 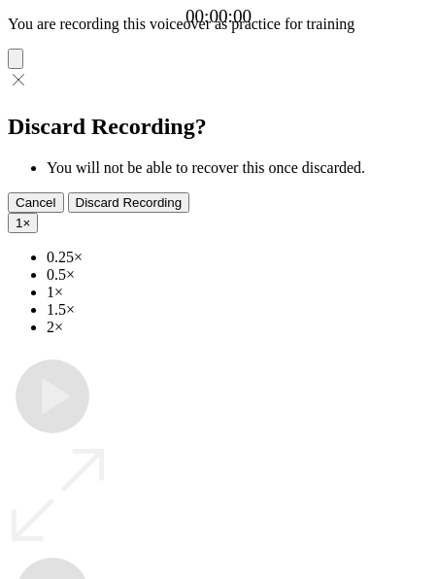 I want to click on li: You will not be able to recover this once discarded., so click(x=238, y=168).